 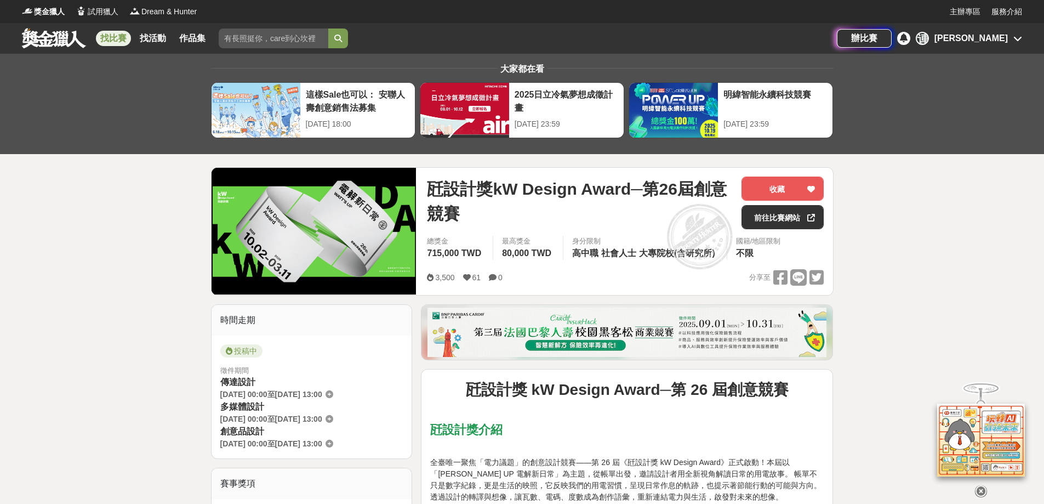 What do you see at coordinates (477, 277) in the screenshot?
I see `span: 61` at bounding box center [477, 277].